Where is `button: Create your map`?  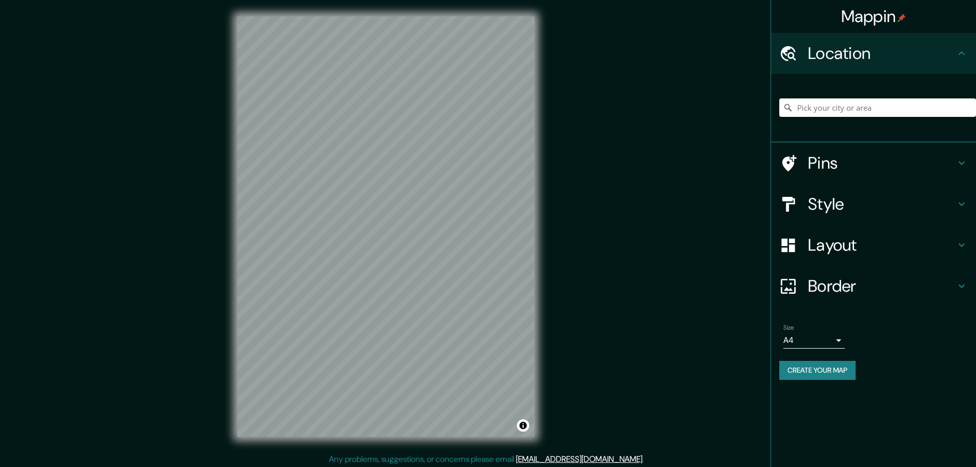
button: Create your map is located at coordinates (818, 370).